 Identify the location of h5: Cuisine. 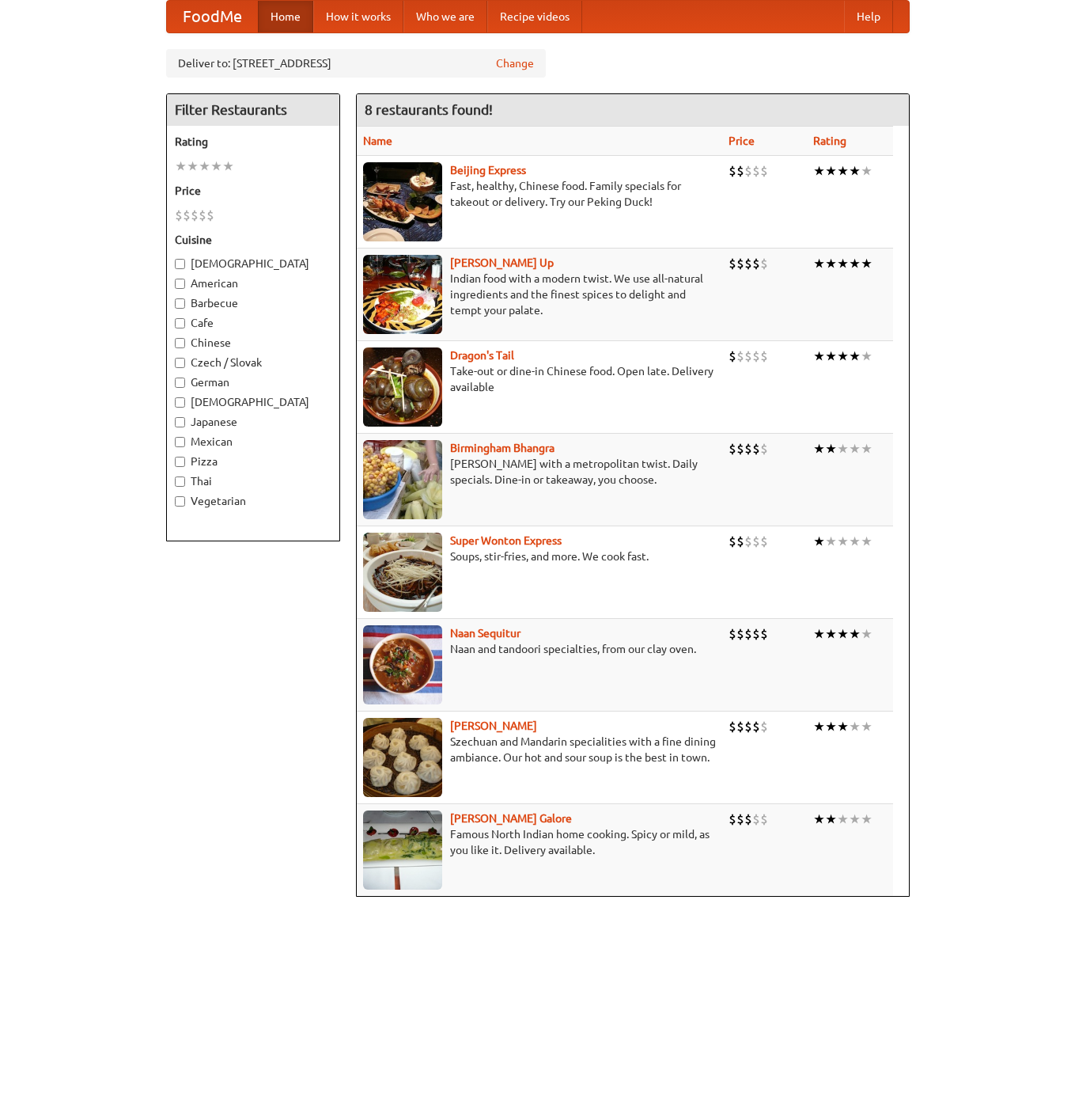
(253, 239).